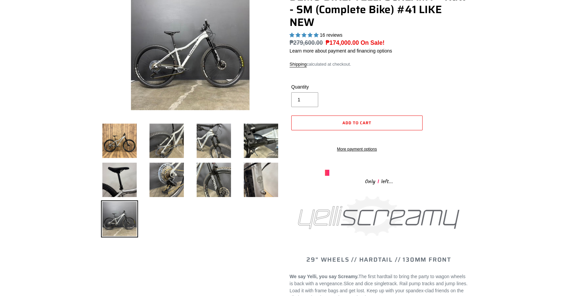 The image size is (569, 296). What do you see at coordinates (341, 51) in the screenshot?
I see `a: Learn more about payment and financing options` at bounding box center [341, 51].